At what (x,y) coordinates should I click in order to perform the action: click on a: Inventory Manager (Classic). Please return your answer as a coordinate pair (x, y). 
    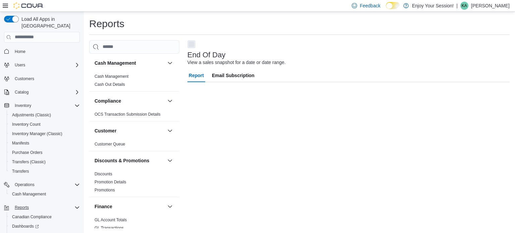
    Looking at the image, I should click on (37, 134).